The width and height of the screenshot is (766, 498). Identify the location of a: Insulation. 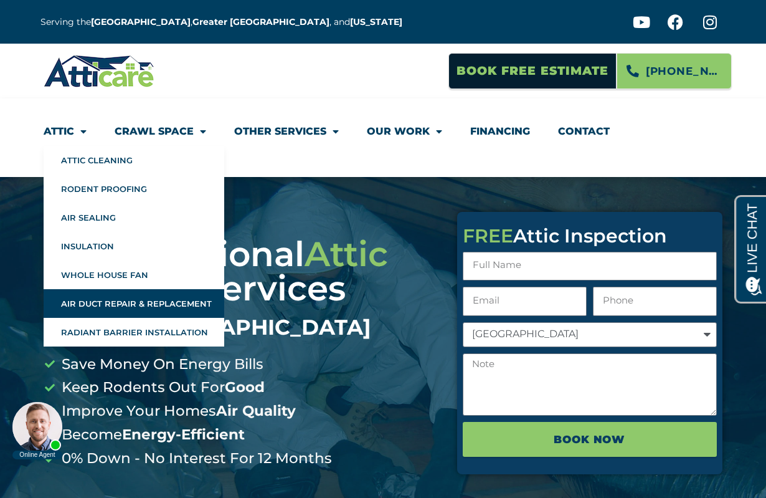
(134, 246).